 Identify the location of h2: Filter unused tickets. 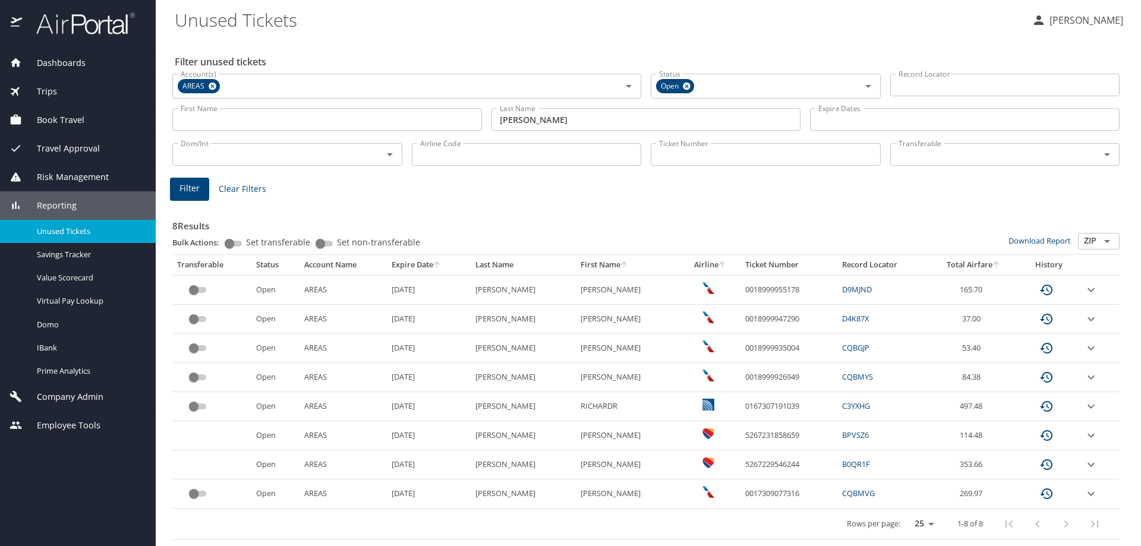
(648, 62).